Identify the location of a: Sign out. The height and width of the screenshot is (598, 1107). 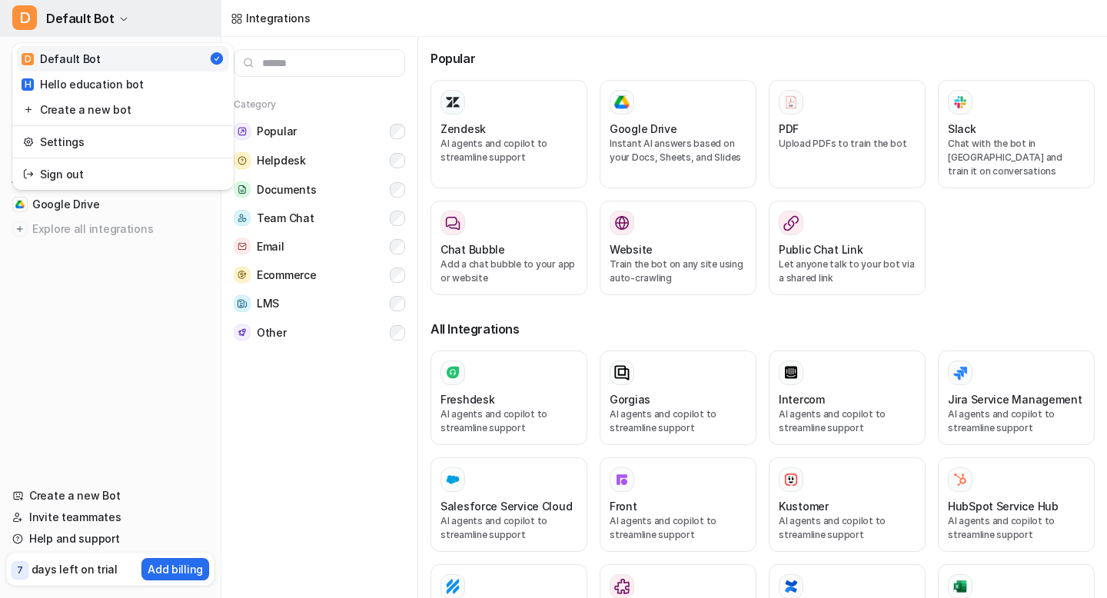
(123, 174).